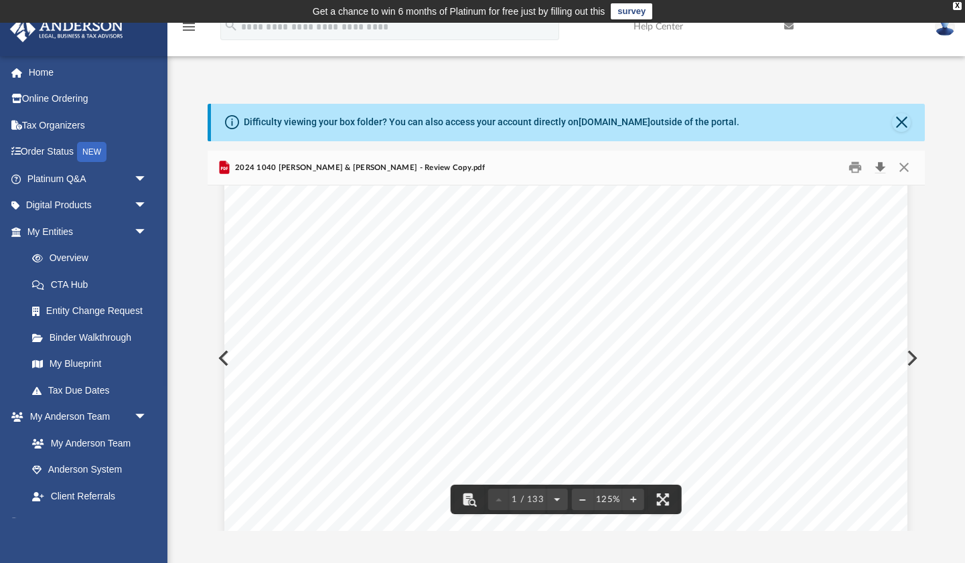 The image size is (965, 563). I want to click on a: My Documentsarrow_drop_down, so click(85, 523).